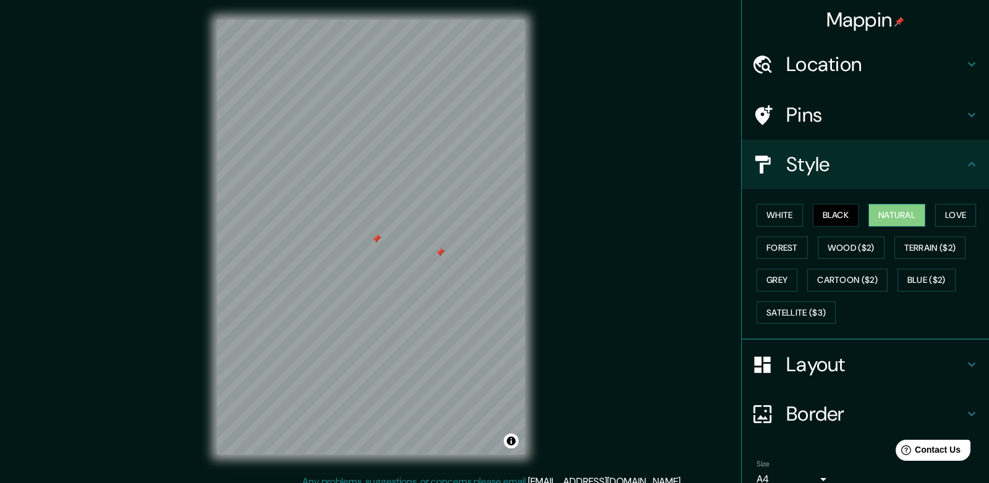 Image resolution: width=989 pixels, height=483 pixels. What do you see at coordinates (865, 20) in the screenshot?
I see `h4: Mappin` at bounding box center [865, 20].